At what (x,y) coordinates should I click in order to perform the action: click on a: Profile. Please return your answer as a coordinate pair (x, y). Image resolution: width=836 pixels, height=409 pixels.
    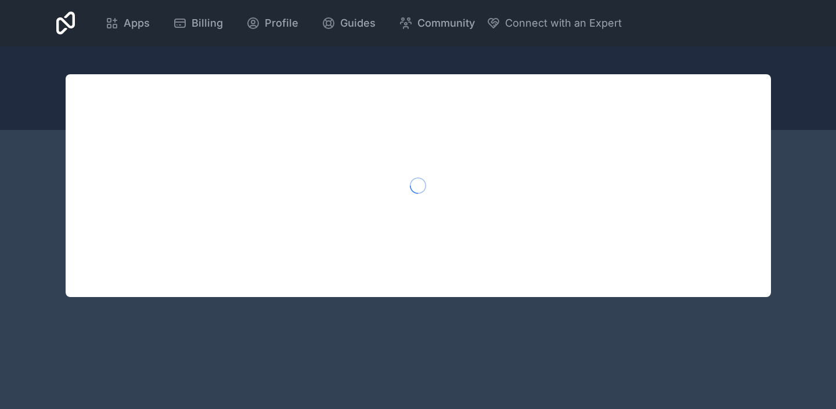
    Looking at the image, I should click on (272, 23).